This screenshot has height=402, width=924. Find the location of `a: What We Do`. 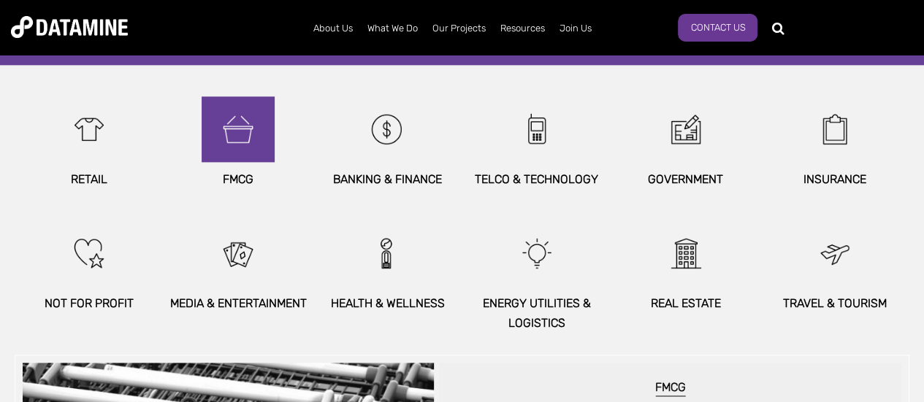

a: What We Do is located at coordinates (392, 28).